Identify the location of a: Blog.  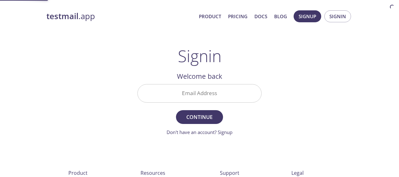
(280, 16).